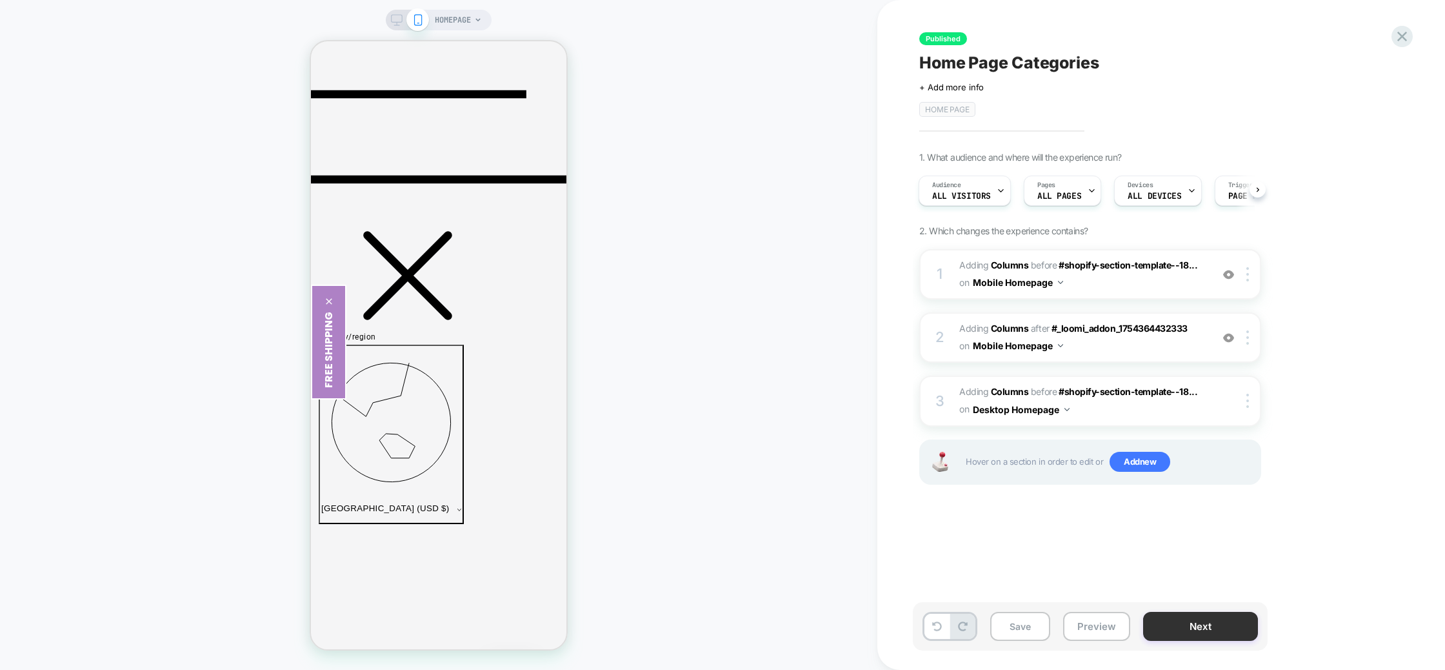  Describe the element at coordinates (1250, 196) in the screenshot. I see `span: Page Load` at that location.